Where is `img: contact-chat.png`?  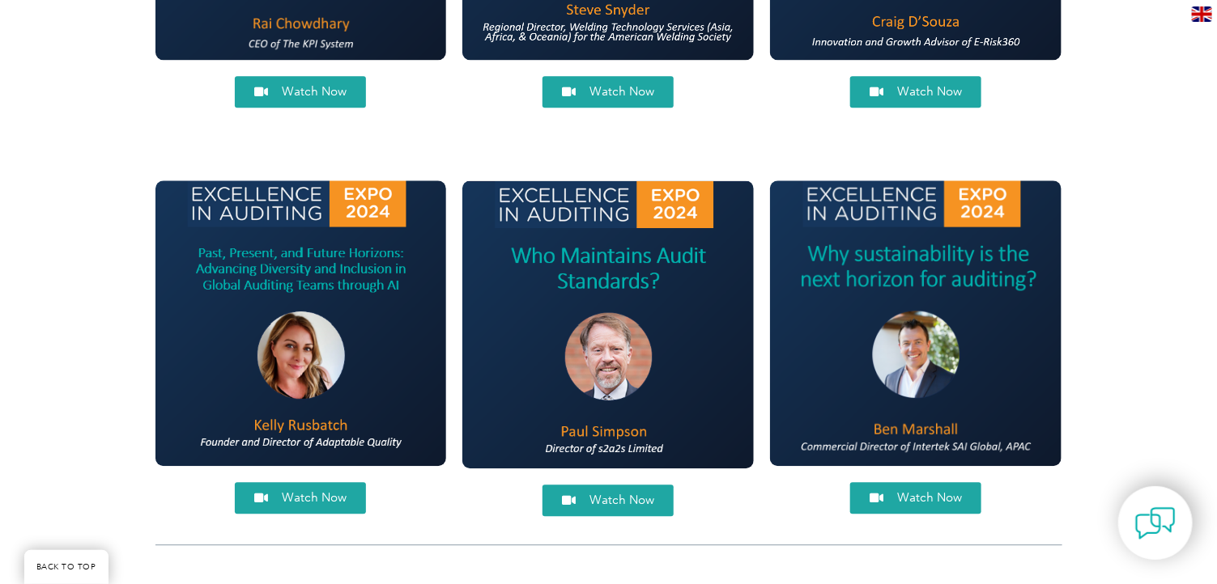
img: contact-chat.png is located at coordinates (1155, 524).